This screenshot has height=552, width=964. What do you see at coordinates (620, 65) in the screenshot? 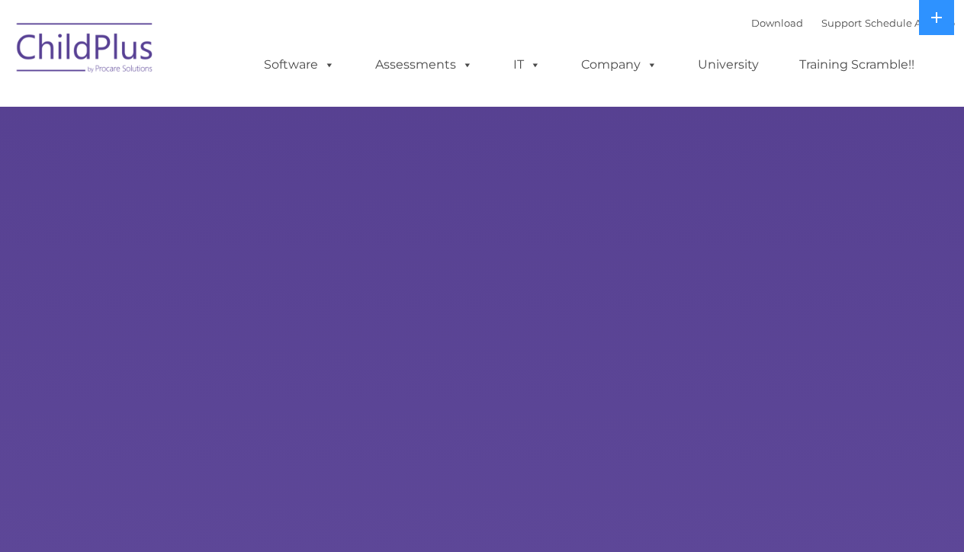
I see `a: Company` at bounding box center [620, 65].